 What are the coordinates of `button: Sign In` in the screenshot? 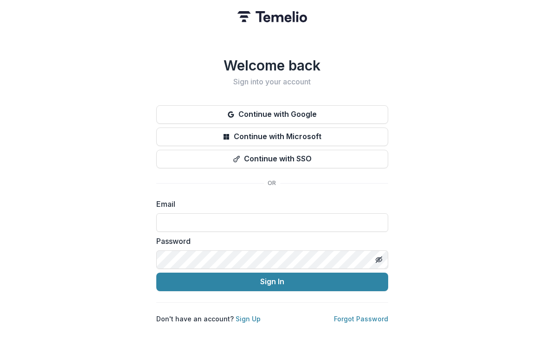 It's located at (272, 282).